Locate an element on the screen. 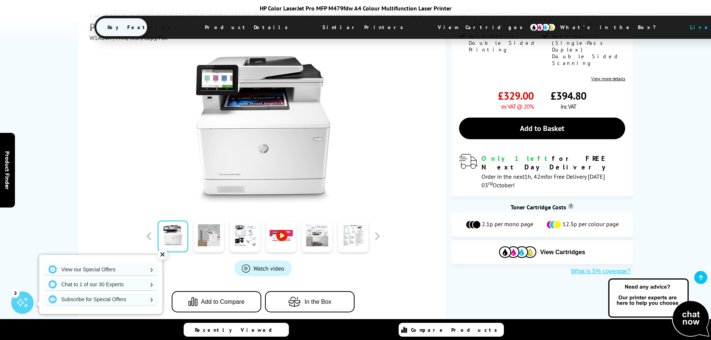 The height and width of the screenshot is (340, 711). a: Subscribe for Special Offers is located at coordinates (101, 299).